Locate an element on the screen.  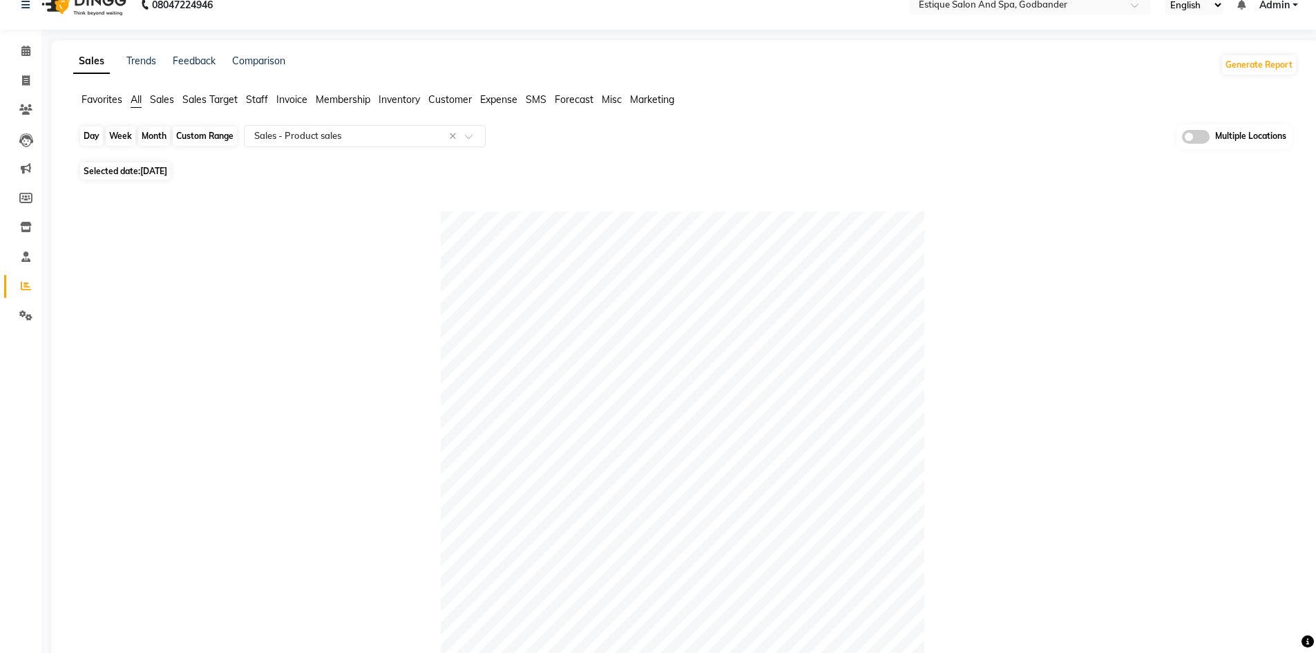
span: Membership is located at coordinates (343, 99).